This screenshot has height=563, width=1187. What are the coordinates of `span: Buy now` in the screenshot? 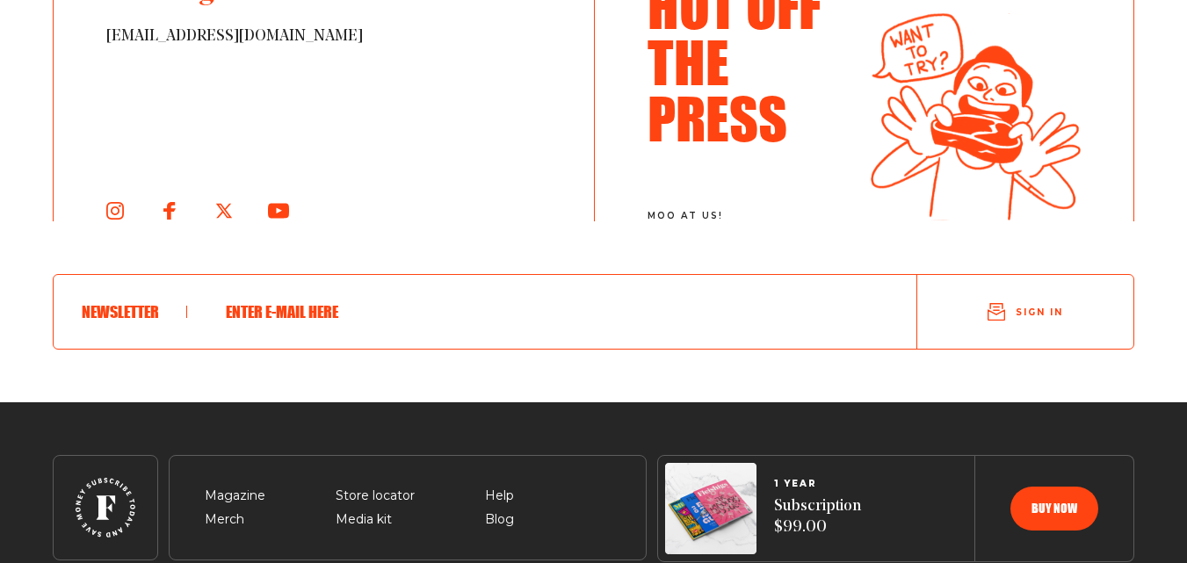 It's located at (1055, 509).